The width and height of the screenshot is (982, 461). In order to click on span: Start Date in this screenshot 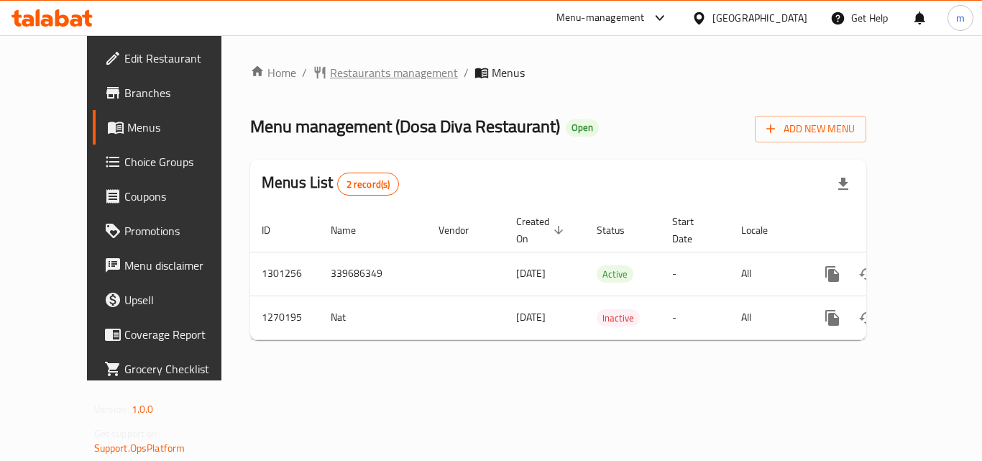, I will do `click(693, 230)`.